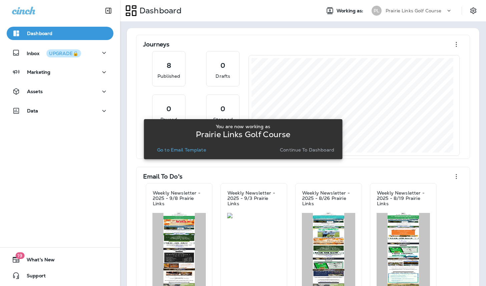  Describe the element at coordinates (54, 53) in the screenshot. I see `p: Inbox` at that location.